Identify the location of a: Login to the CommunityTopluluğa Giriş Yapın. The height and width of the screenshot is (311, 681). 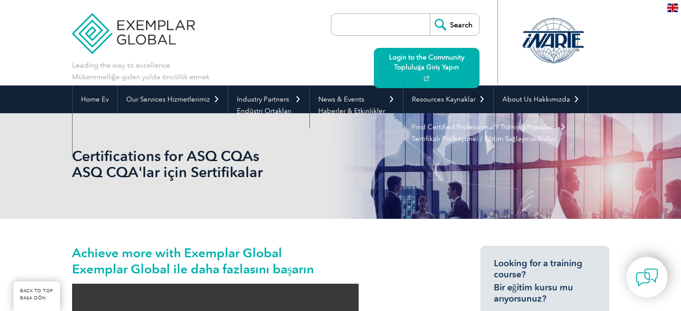
(427, 68).